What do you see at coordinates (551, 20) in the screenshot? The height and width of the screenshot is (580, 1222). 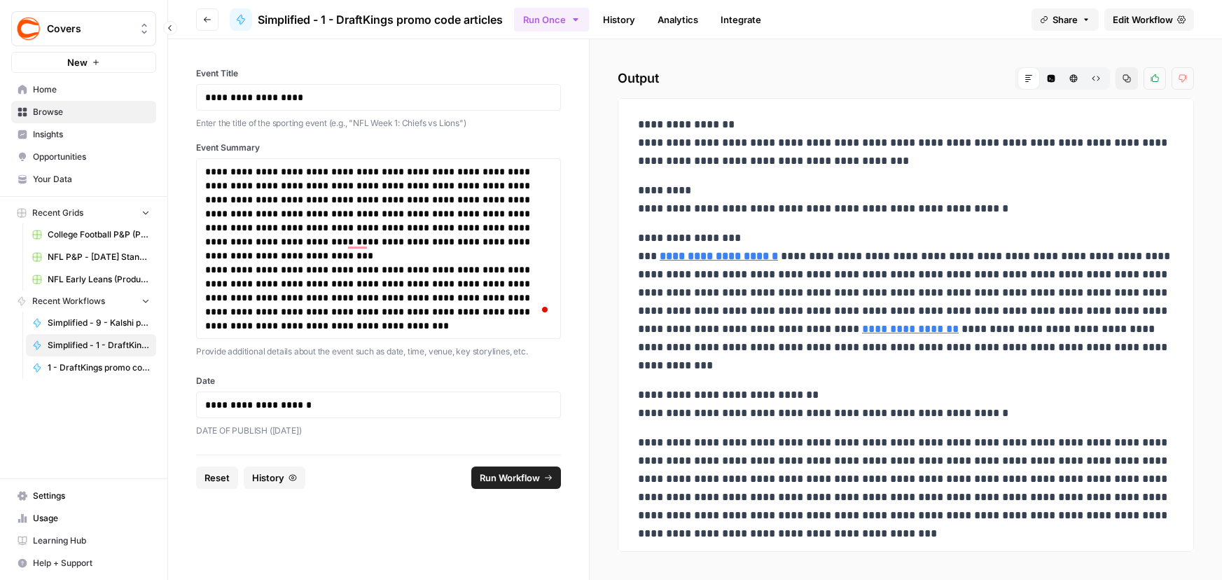 I see `button: Run Once` at bounding box center [551, 20].